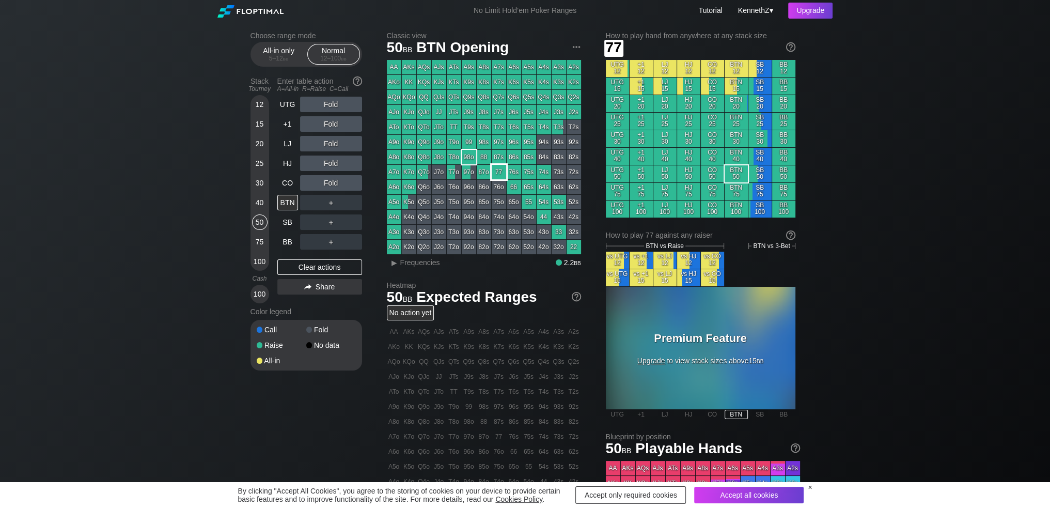 This screenshot has height=508, width=1050. I want to click on div: LJ 25, so click(665, 121).